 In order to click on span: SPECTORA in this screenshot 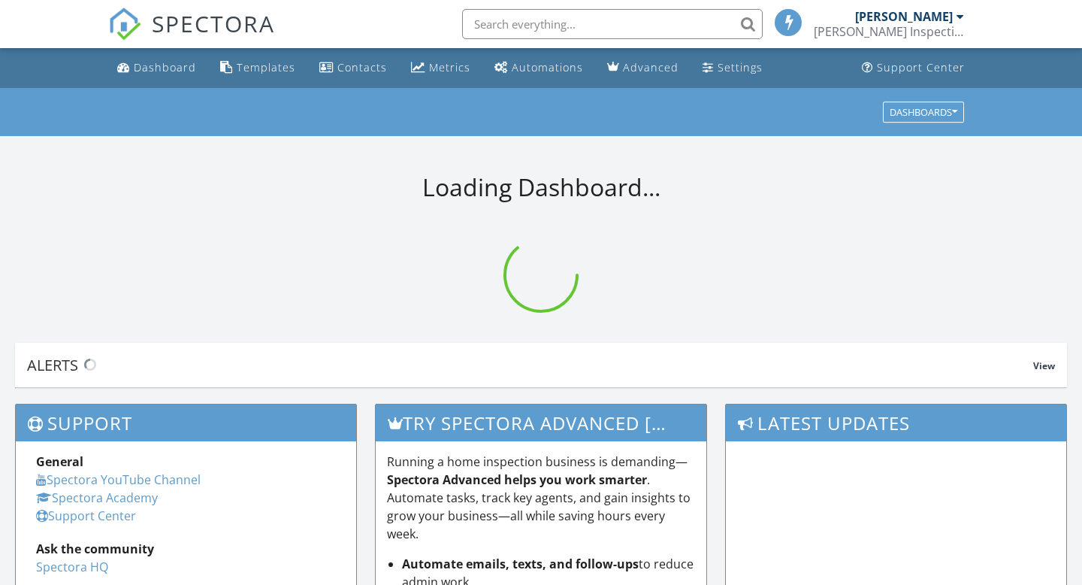, I will do `click(213, 23)`.